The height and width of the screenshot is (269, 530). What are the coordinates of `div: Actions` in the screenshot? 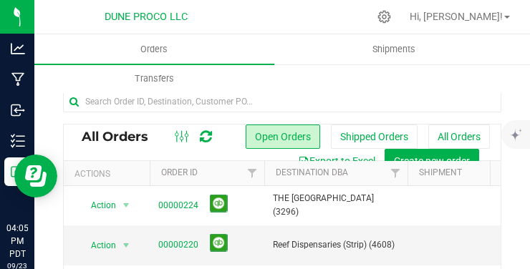 It's located at (109, 174).